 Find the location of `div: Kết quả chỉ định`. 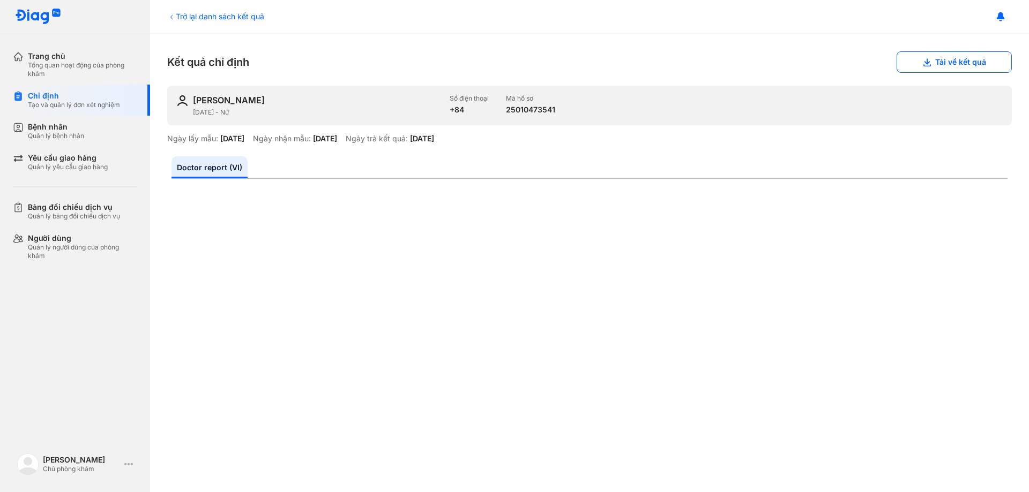

div: Kết quả chỉ định is located at coordinates (589, 62).